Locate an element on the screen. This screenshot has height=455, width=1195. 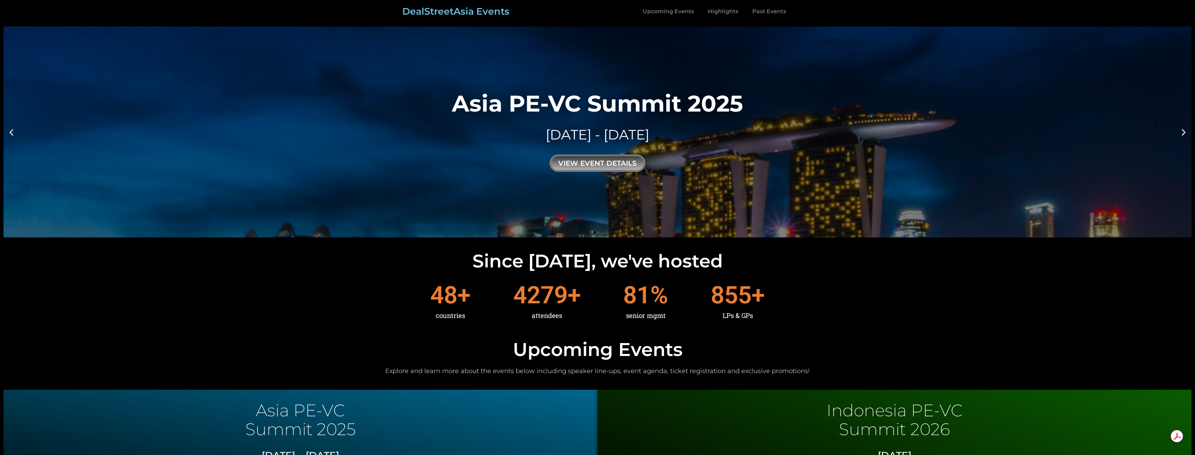
div: Previous slide is located at coordinates (11, 132).